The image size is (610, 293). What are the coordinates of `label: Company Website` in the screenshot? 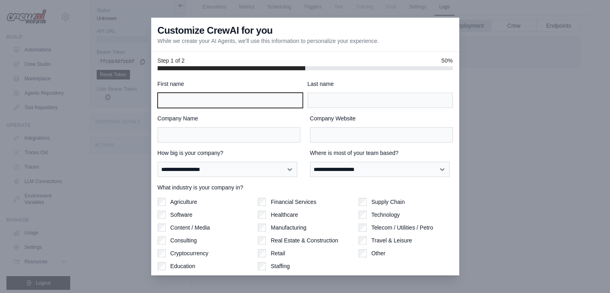 It's located at (381, 118).